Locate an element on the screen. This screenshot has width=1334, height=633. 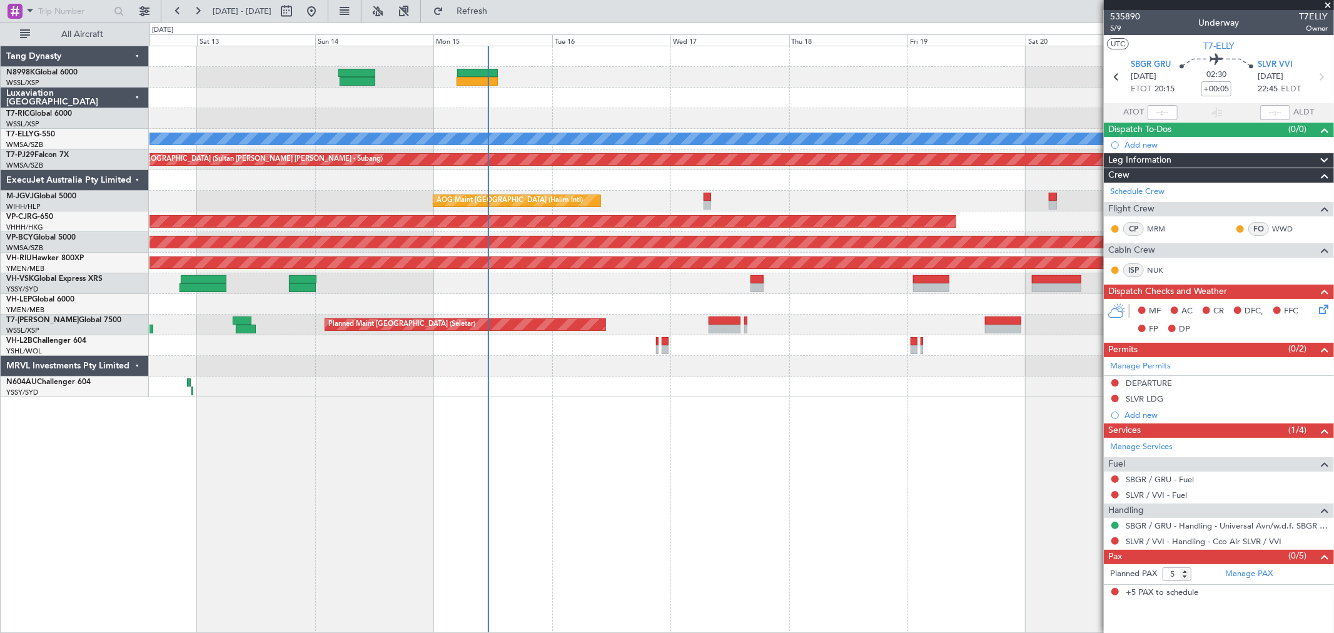
button: All Aircraft is located at coordinates (74, 34).